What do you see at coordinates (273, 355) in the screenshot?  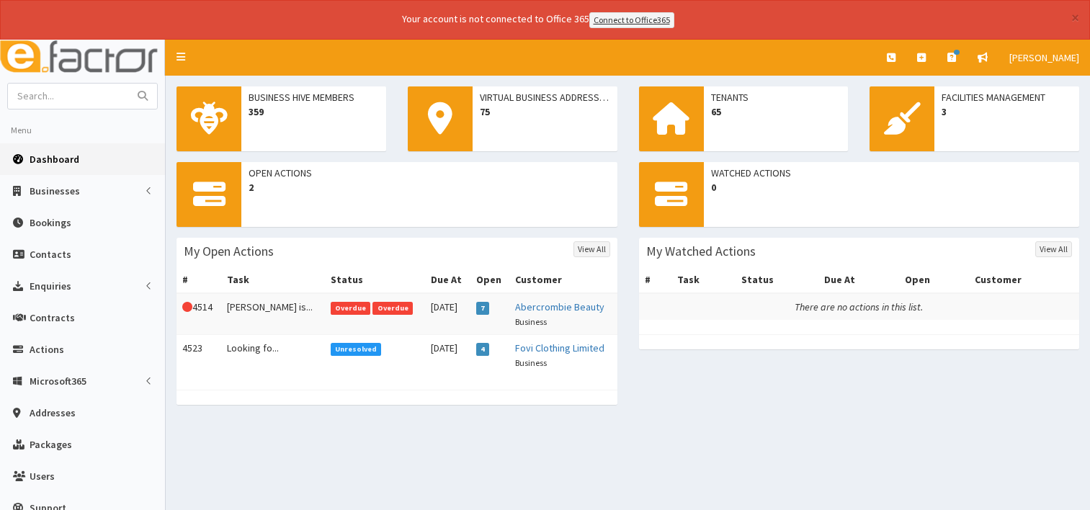 I see `td: Looking fo...` at bounding box center [273, 355].